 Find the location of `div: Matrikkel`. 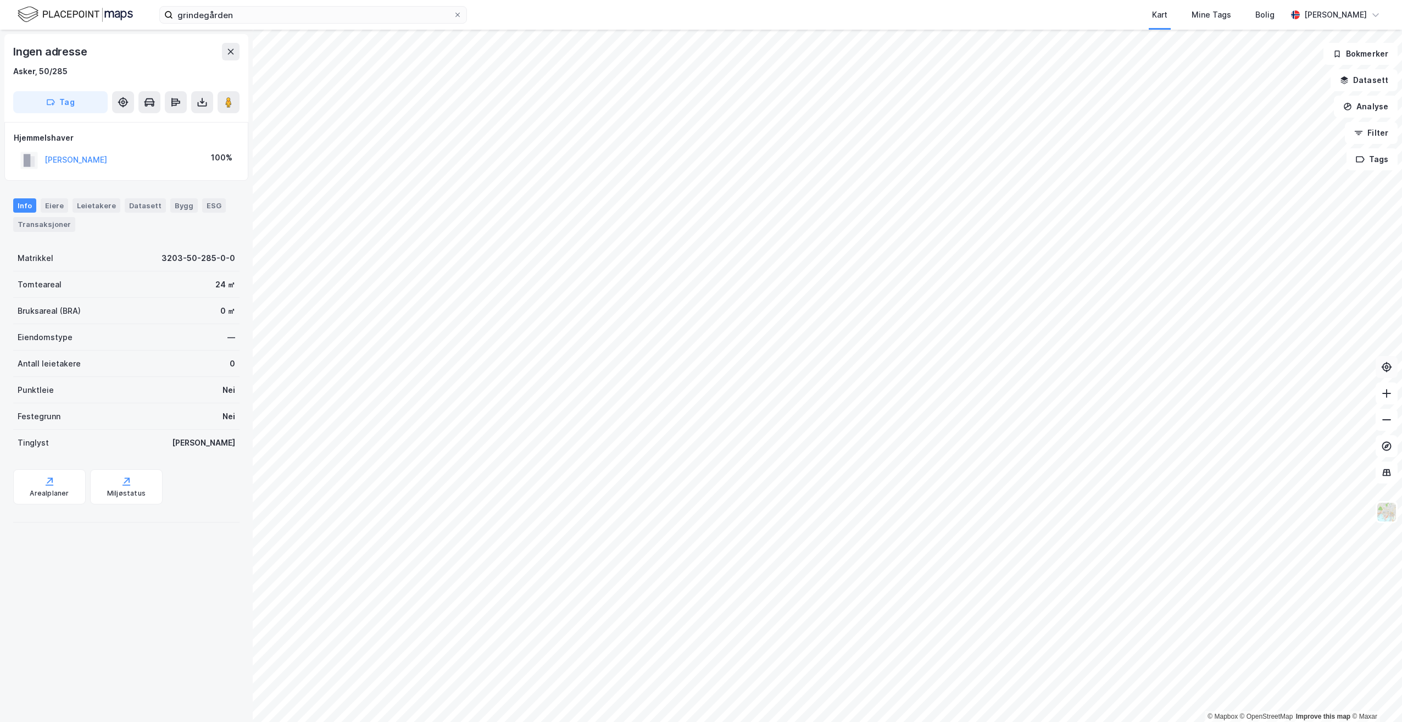

div: Matrikkel is located at coordinates (35, 258).